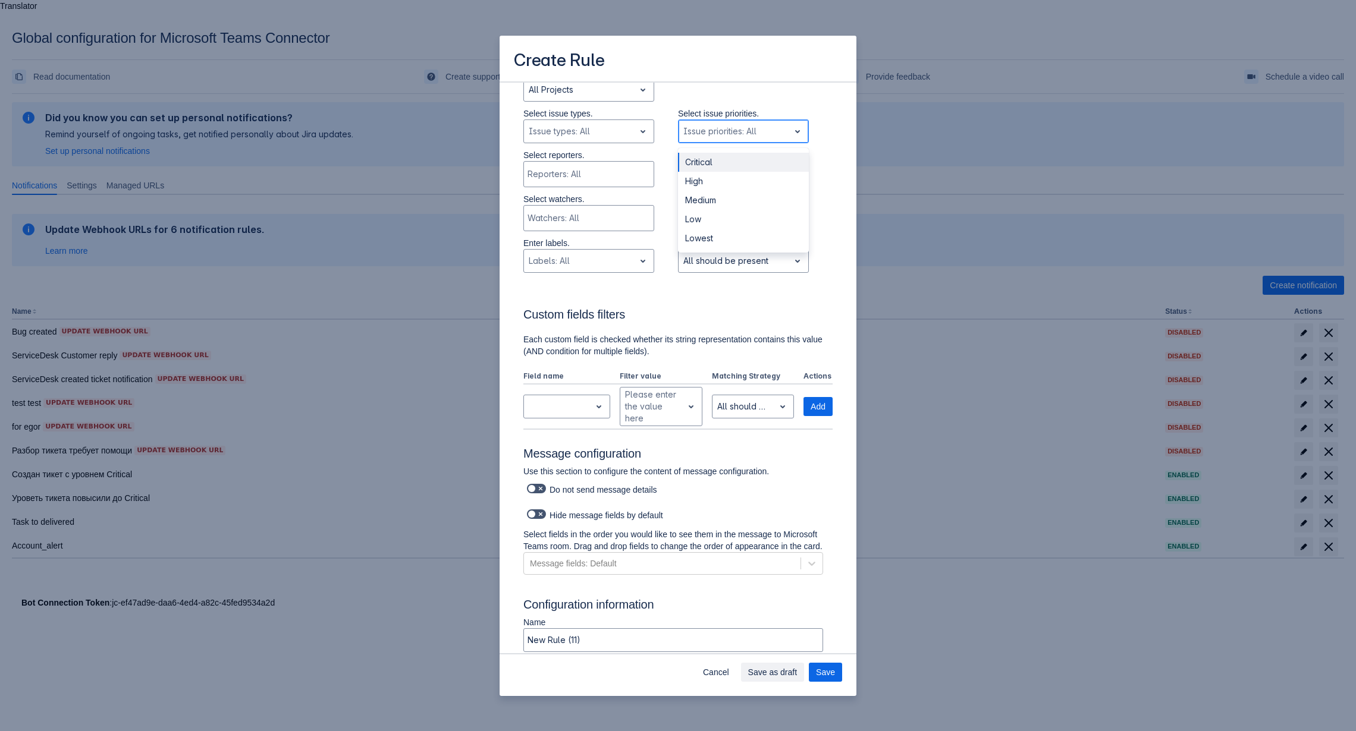 Image resolution: width=1356 pixels, height=731 pixels. What do you see at coordinates (753, 377) in the screenshot?
I see `th: Matching Strategy` at bounding box center [753, 377].